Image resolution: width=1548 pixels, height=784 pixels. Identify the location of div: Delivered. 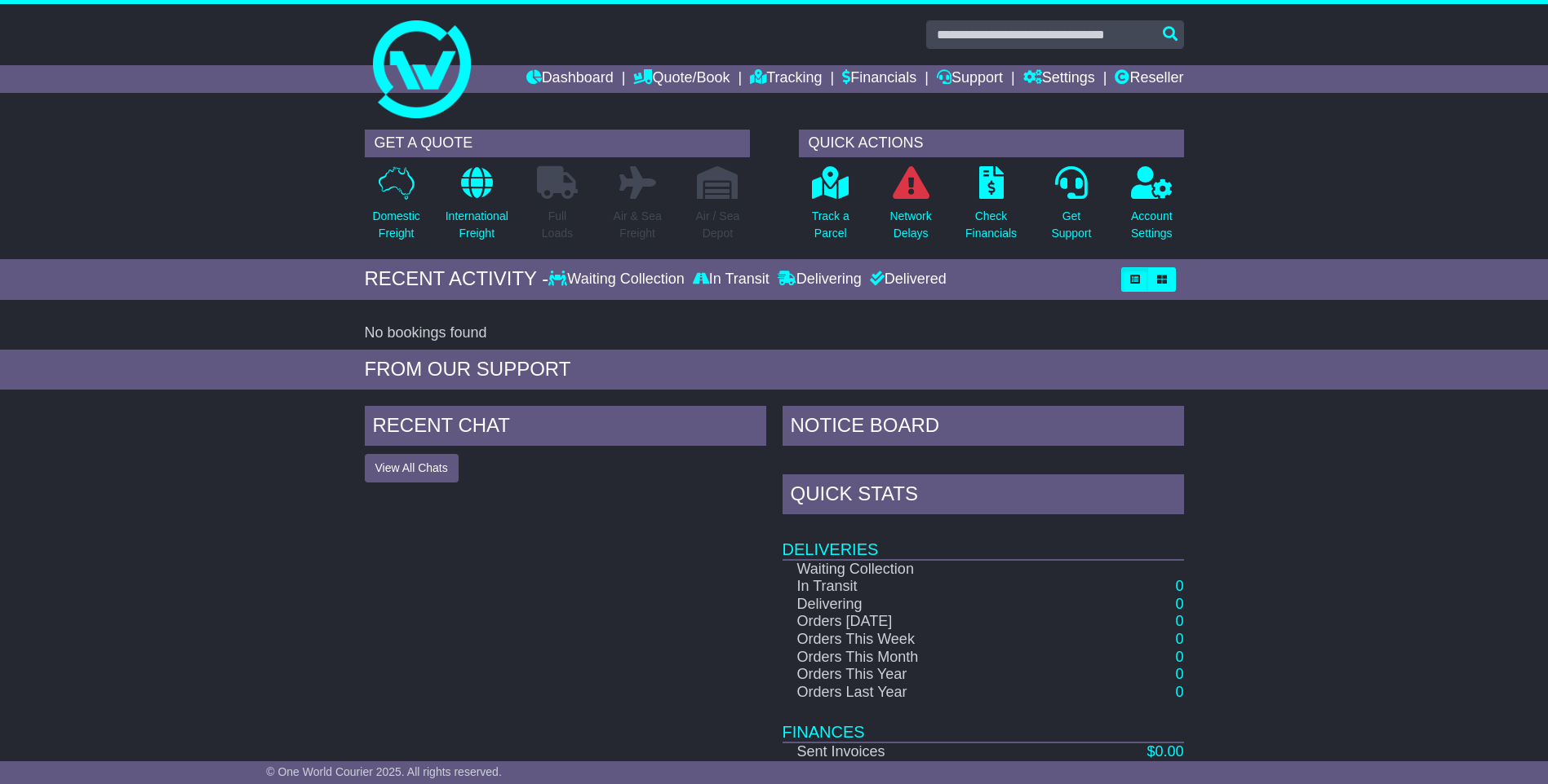
(906, 280).